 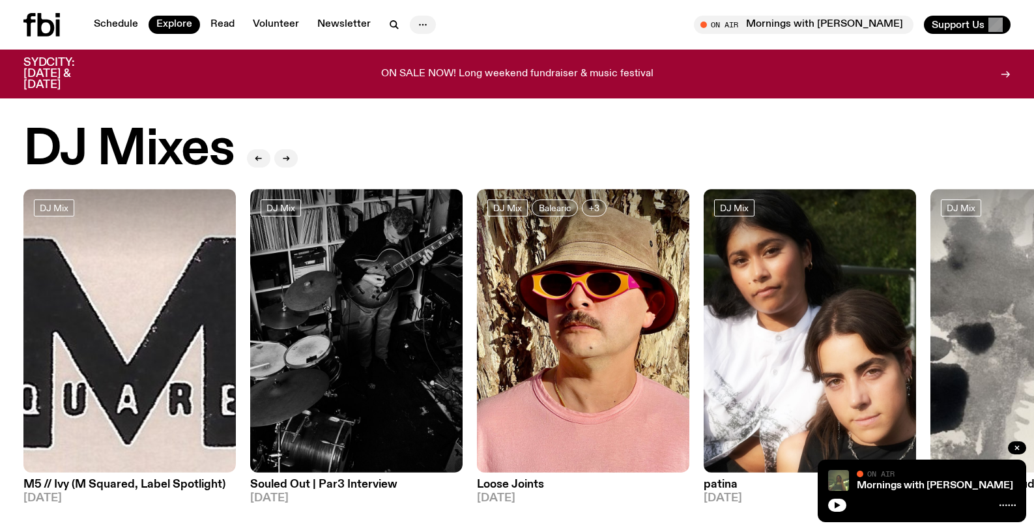 What do you see at coordinates (583, 330) in the screenshot?
I see `img: Tyson stands in front of a paperbark tree wearing orange sunglasses, a suede bucket hat and a pin...` at bounding box center [583, 330].